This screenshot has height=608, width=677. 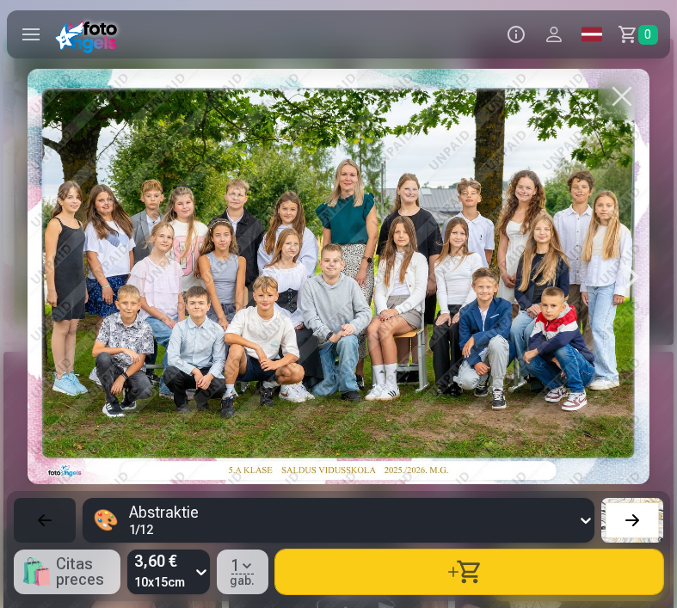 What do you see at coordinates (592, 34) in the screenshot?
I see `a: Global` at bounding box center [592, 34].